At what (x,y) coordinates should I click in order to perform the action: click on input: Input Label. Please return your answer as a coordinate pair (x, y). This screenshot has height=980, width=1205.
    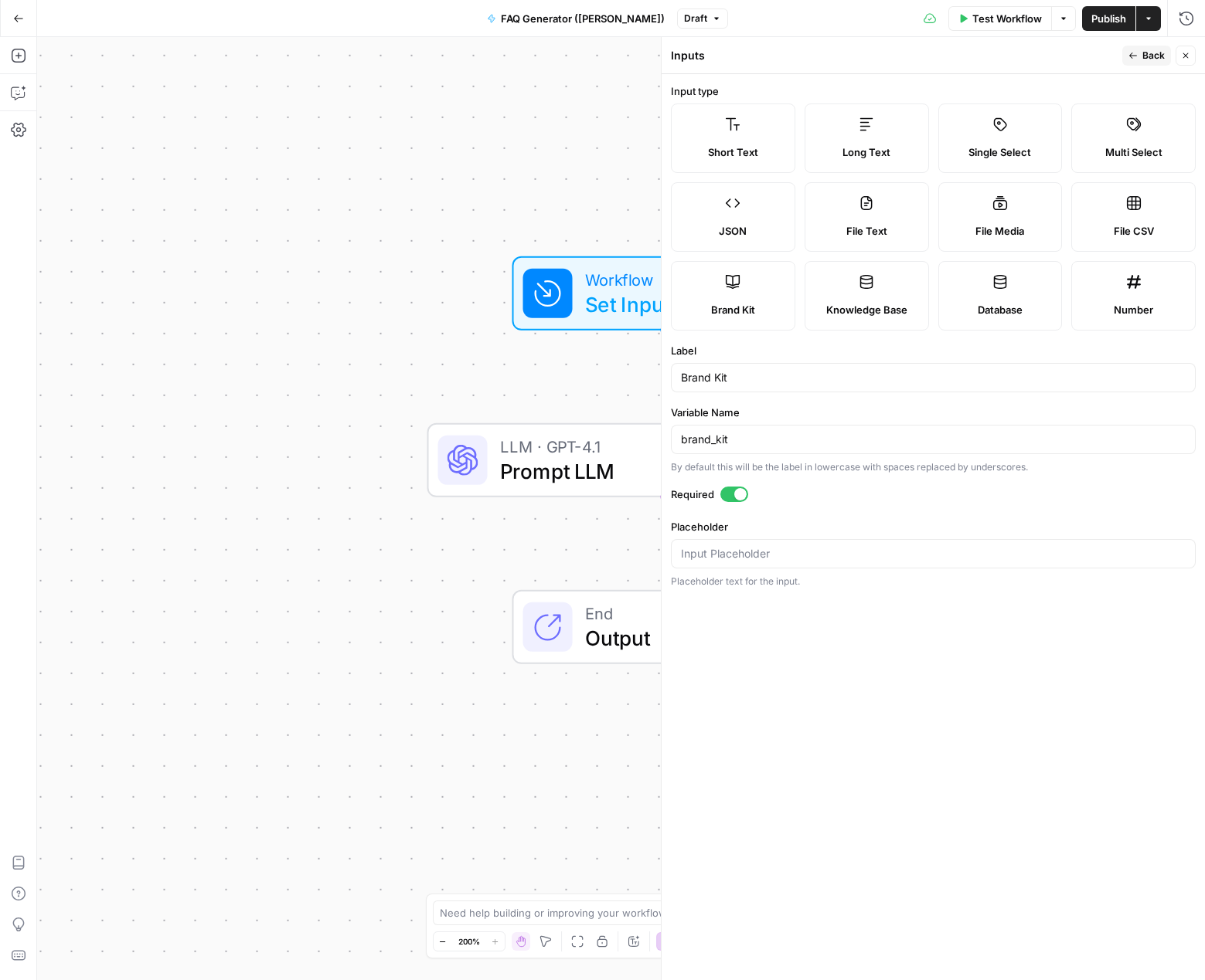
    Looking at the image, I should click on (933, 378).